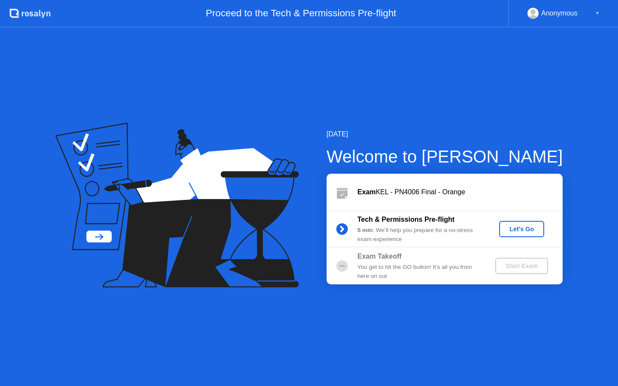 The width and height of the screenshot is (618, 386). Describe the element at coordinates (522, 229) in the screenshot. I see `button: Let's Go` at that location.